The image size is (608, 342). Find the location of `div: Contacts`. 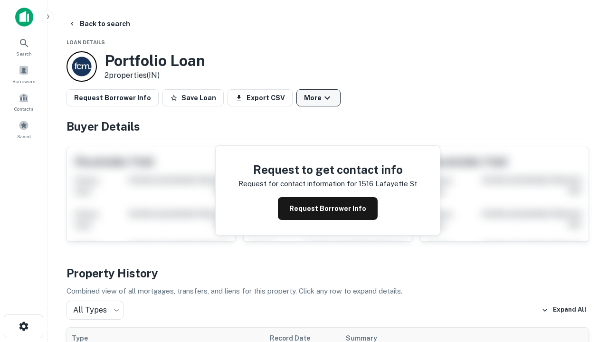

div: Contacts is located at coordinates (24, 102).